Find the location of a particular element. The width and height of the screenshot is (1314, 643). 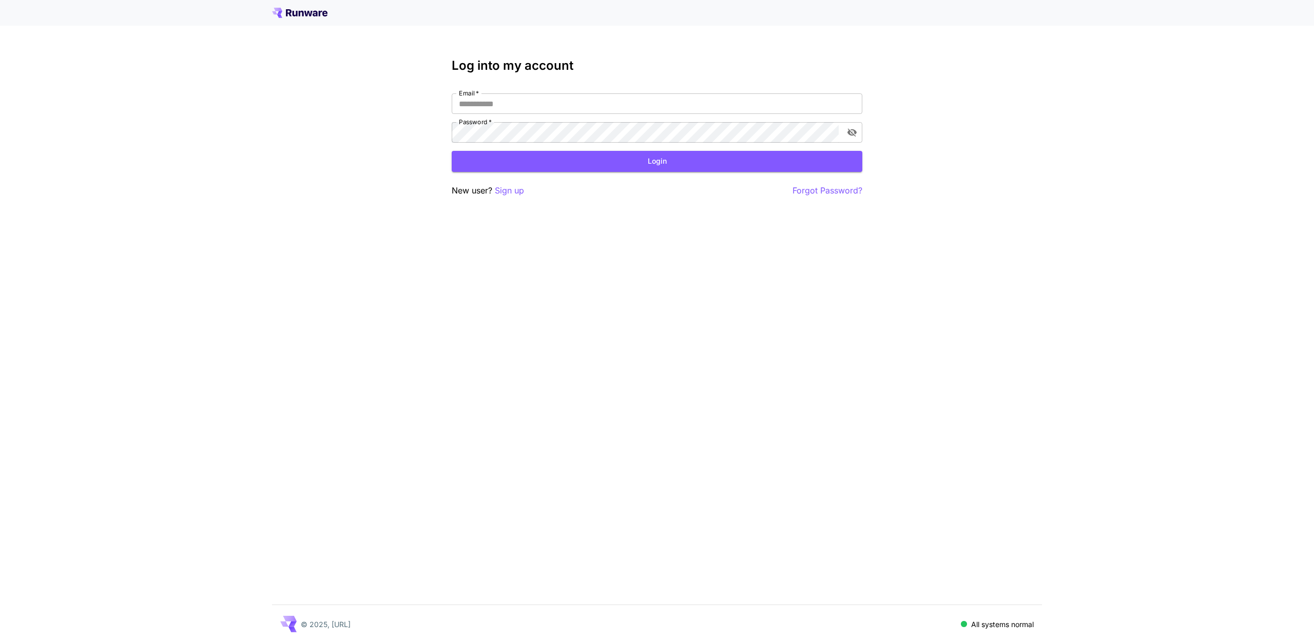

p: Forgot Password? is located at coordinates (828, 190).